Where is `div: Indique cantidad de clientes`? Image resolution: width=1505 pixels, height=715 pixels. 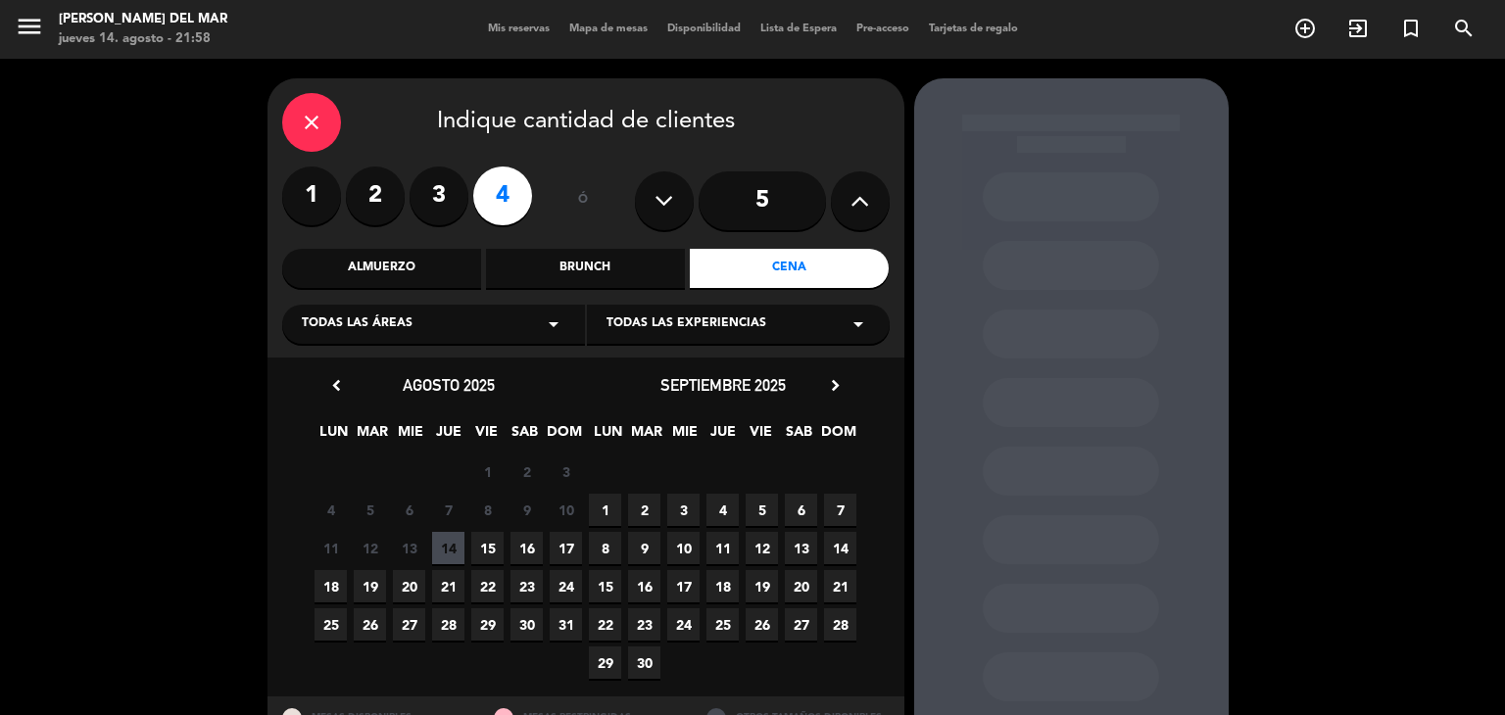
div: Indique cantidad de clientes is located at coordinates (586, 122).